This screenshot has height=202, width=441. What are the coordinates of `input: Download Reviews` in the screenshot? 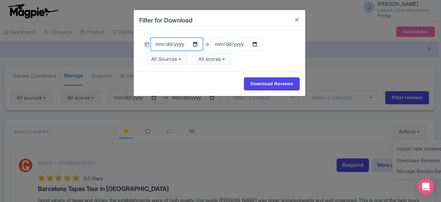 It's located at (272, 84).